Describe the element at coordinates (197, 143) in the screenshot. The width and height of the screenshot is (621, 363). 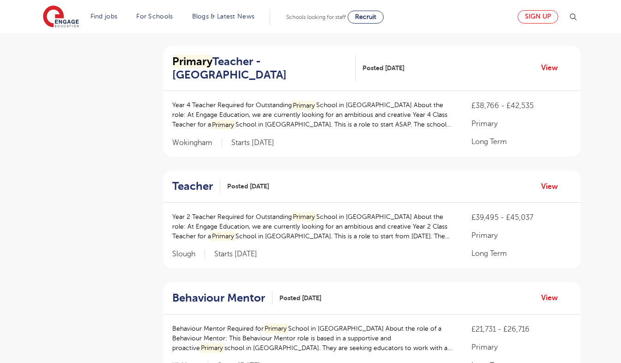
I see `span: Wokingham` at that location.